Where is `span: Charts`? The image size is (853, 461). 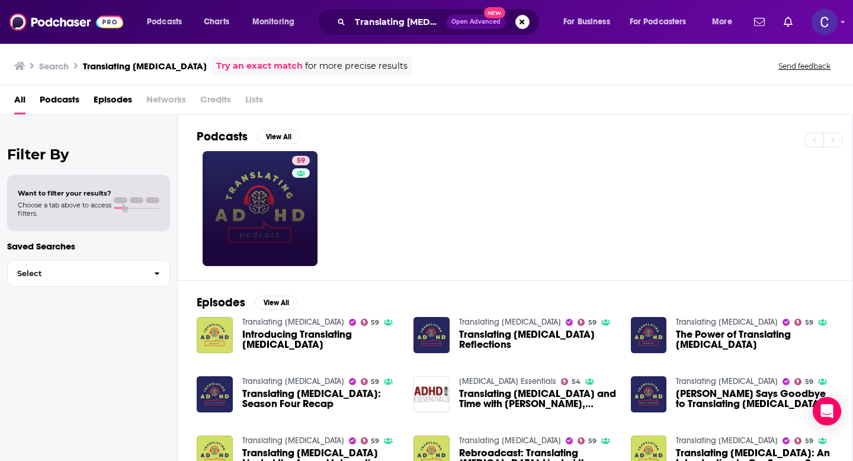 span: Charts is located at coordinates (216, 22).